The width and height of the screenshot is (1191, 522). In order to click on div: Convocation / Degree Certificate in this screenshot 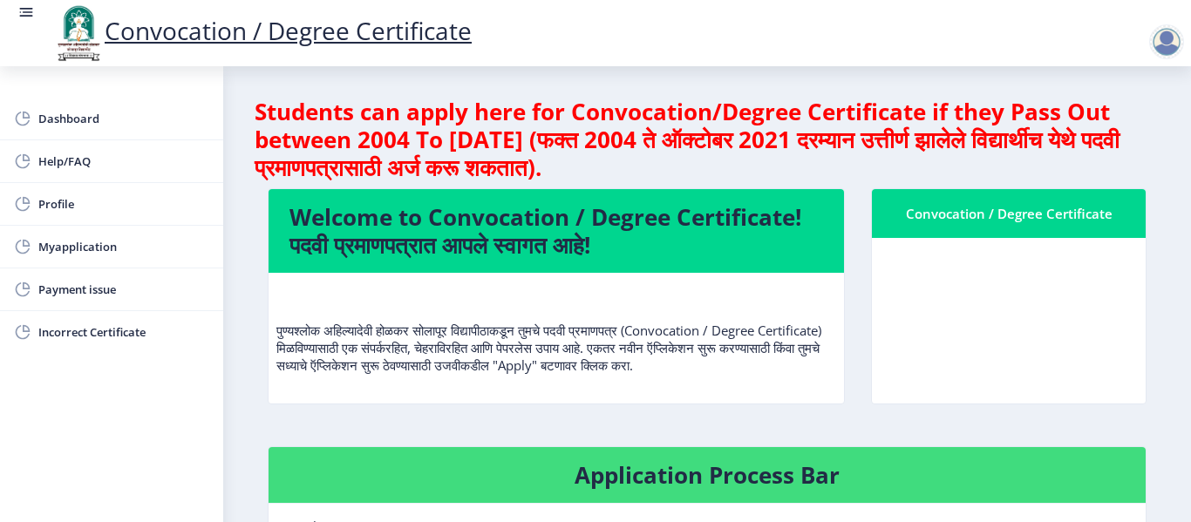, I will do `click(1009, 214)`.